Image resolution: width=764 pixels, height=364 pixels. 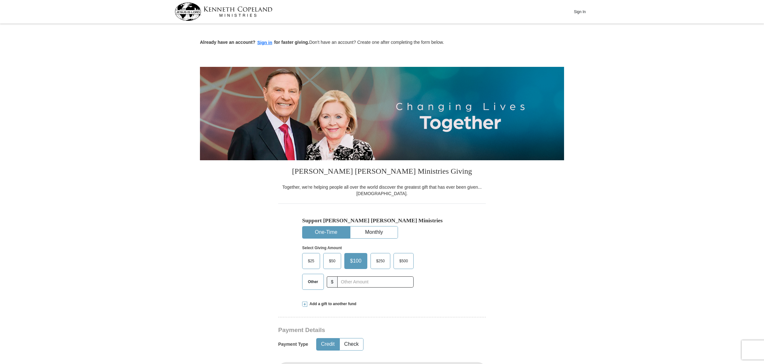 What do you see at coordinates (580, 11) in the screenshot?
I see `button: Sign In` at bounding box center [580, 11].